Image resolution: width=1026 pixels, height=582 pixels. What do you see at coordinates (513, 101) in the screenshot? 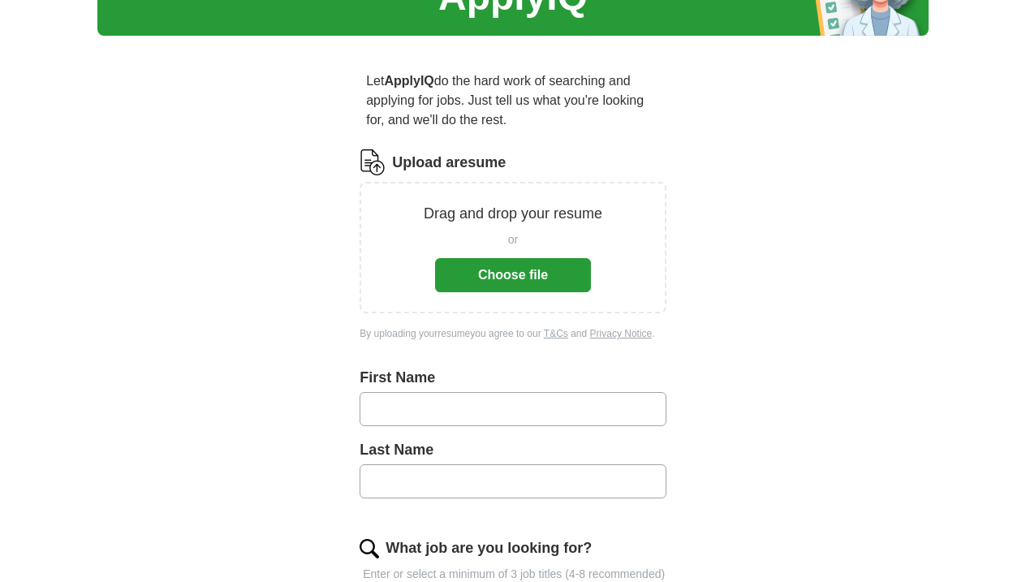
I see `p: Let do the hard work of searching and applying for jobs. Just tell us what you're looking for, an...` at bounding box center [513, 101].